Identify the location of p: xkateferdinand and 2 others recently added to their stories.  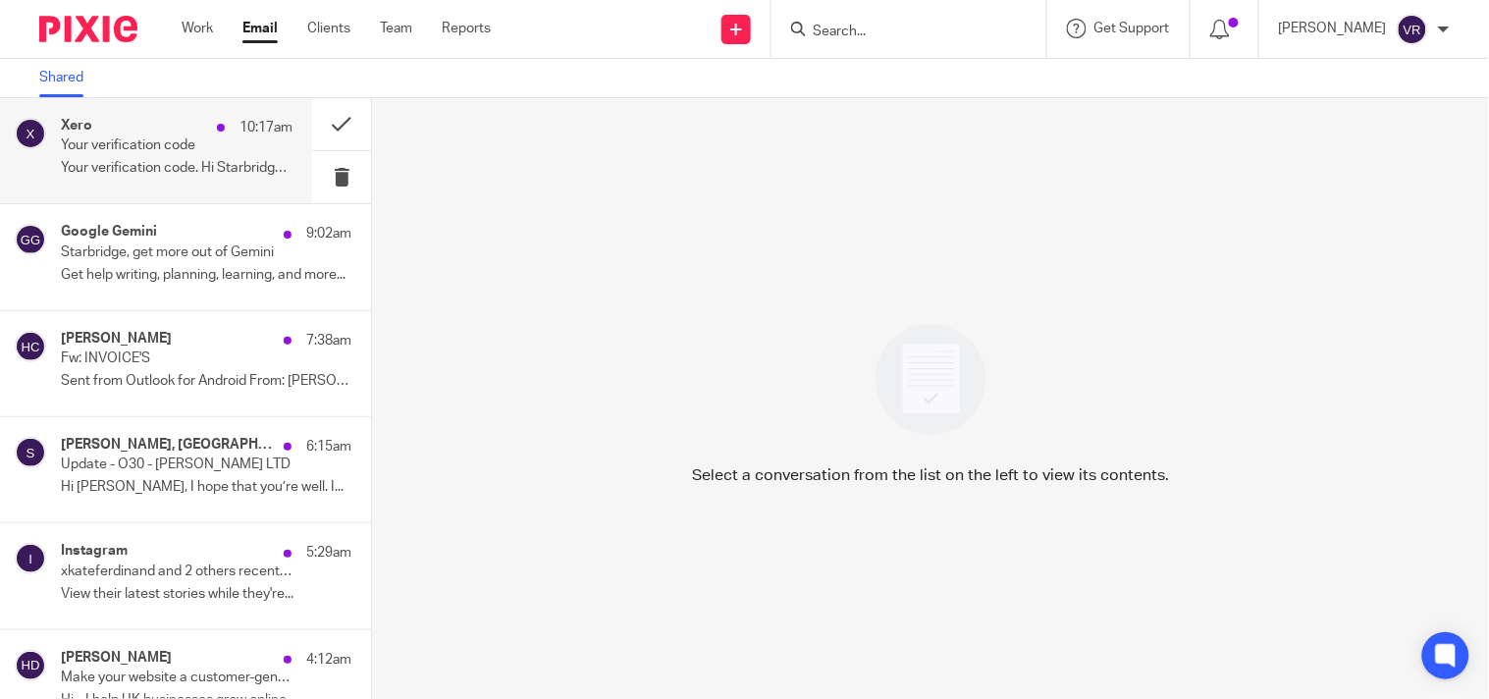
(177, 571).